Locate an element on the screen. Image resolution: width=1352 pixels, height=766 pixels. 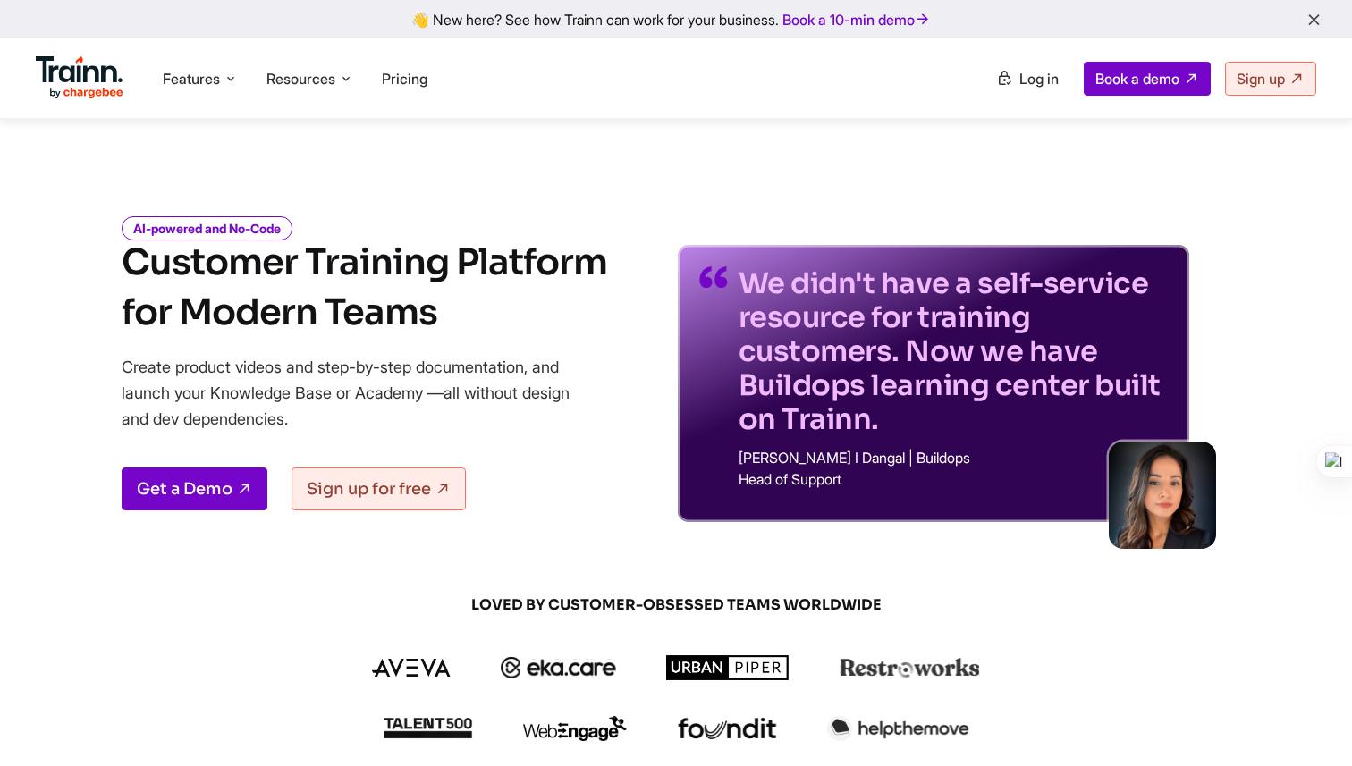
img: quotes-purple.41a7099.svg is located at coordinates (713, 277).